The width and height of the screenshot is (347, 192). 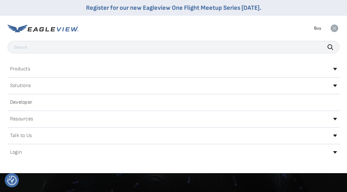 I want to click on h2: Talk to Us, so click(x=21, y=136).